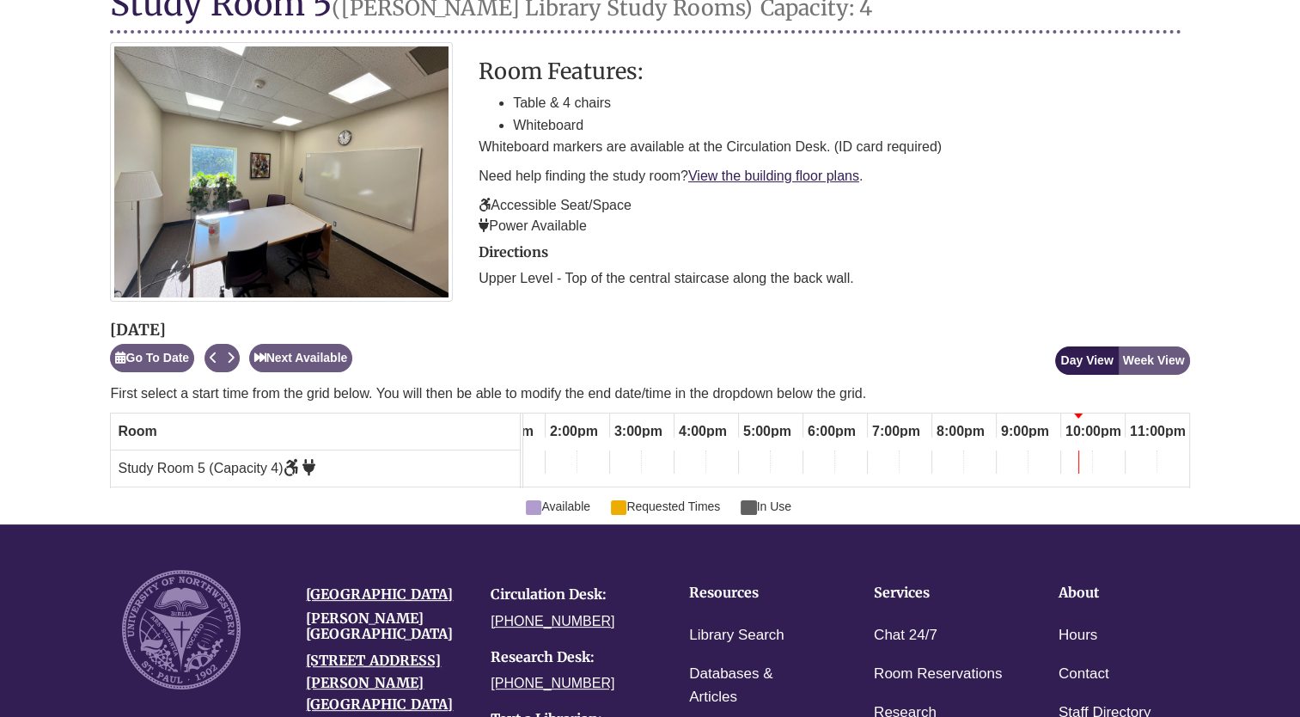 The image size is (1300, 717). What do you see at coordinates (833, 267) in the screenshot?
I see `div: directions` at bounding box center [833, 267].